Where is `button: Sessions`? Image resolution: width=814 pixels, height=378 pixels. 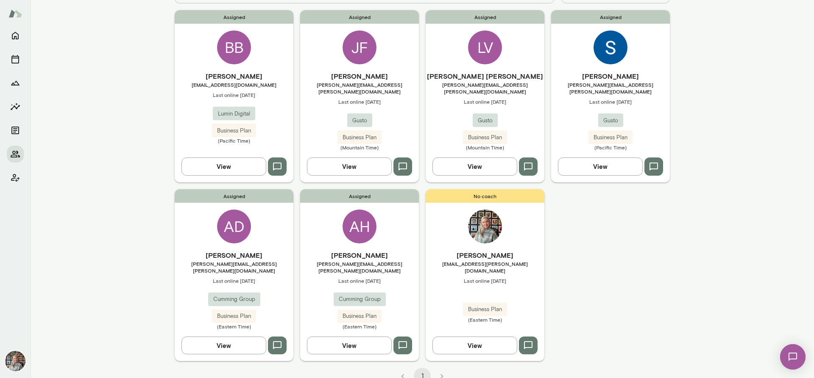 button: Sessions is located at coordinates (15, 59).